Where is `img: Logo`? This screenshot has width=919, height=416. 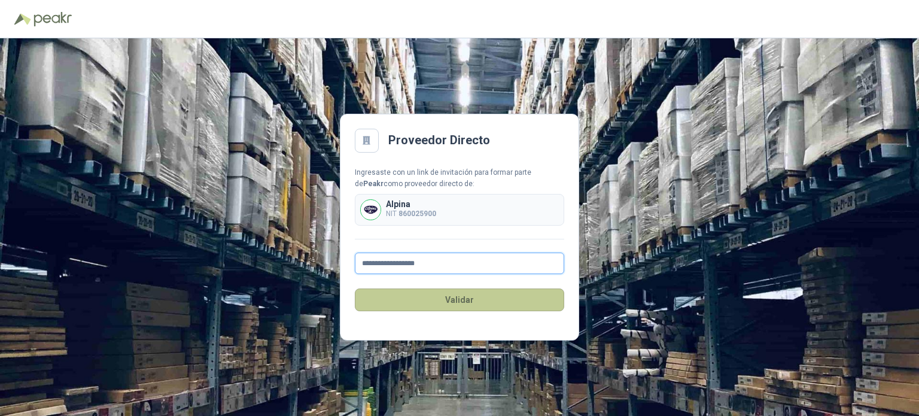
img: Logo is located at coordinates (23, 19).